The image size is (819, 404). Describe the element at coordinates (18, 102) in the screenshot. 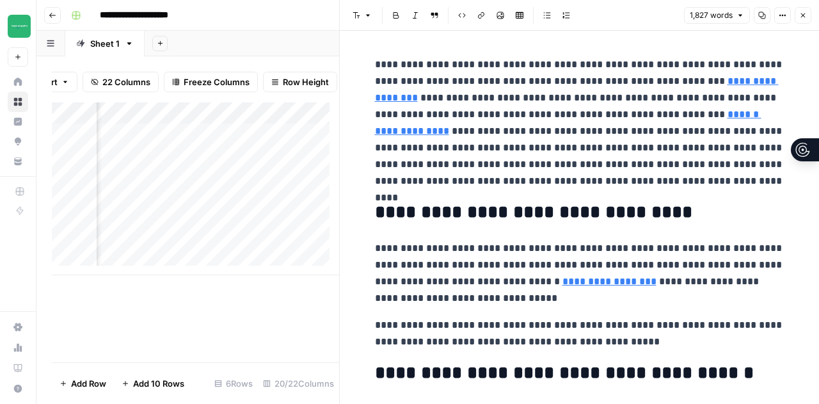

I see `a: Browse` at that location.